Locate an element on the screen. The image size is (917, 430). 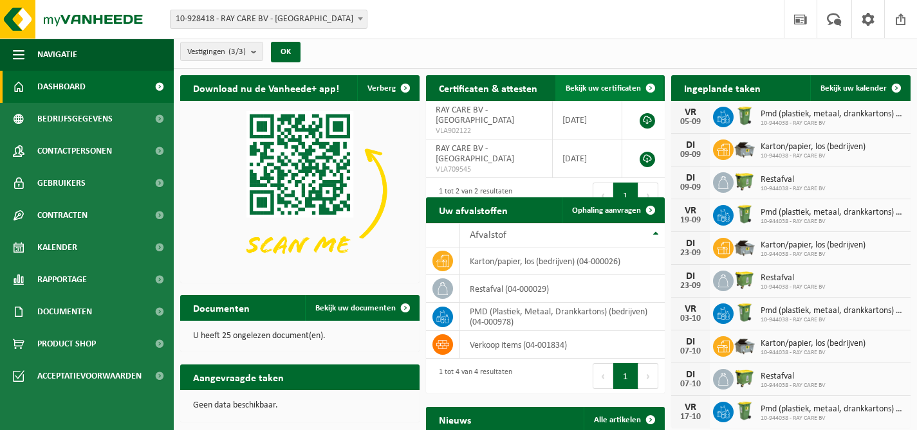
span: Navigatie is located at coordinates (57, 55).